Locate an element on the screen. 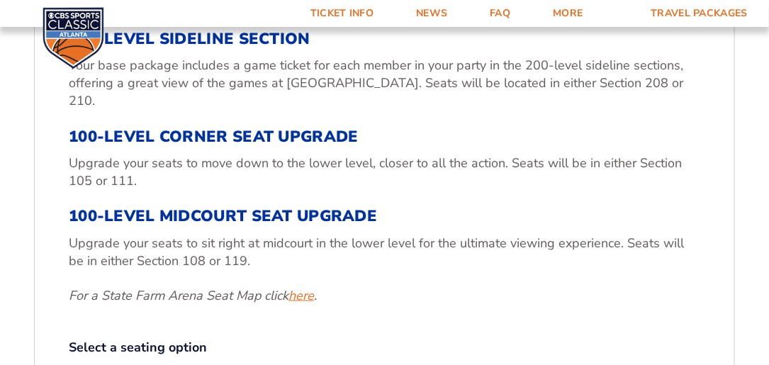 This screenshot has height=365, width=769. h3: 100-Level Midcourt Seat Upgrade is located at coordinates (384, 216).